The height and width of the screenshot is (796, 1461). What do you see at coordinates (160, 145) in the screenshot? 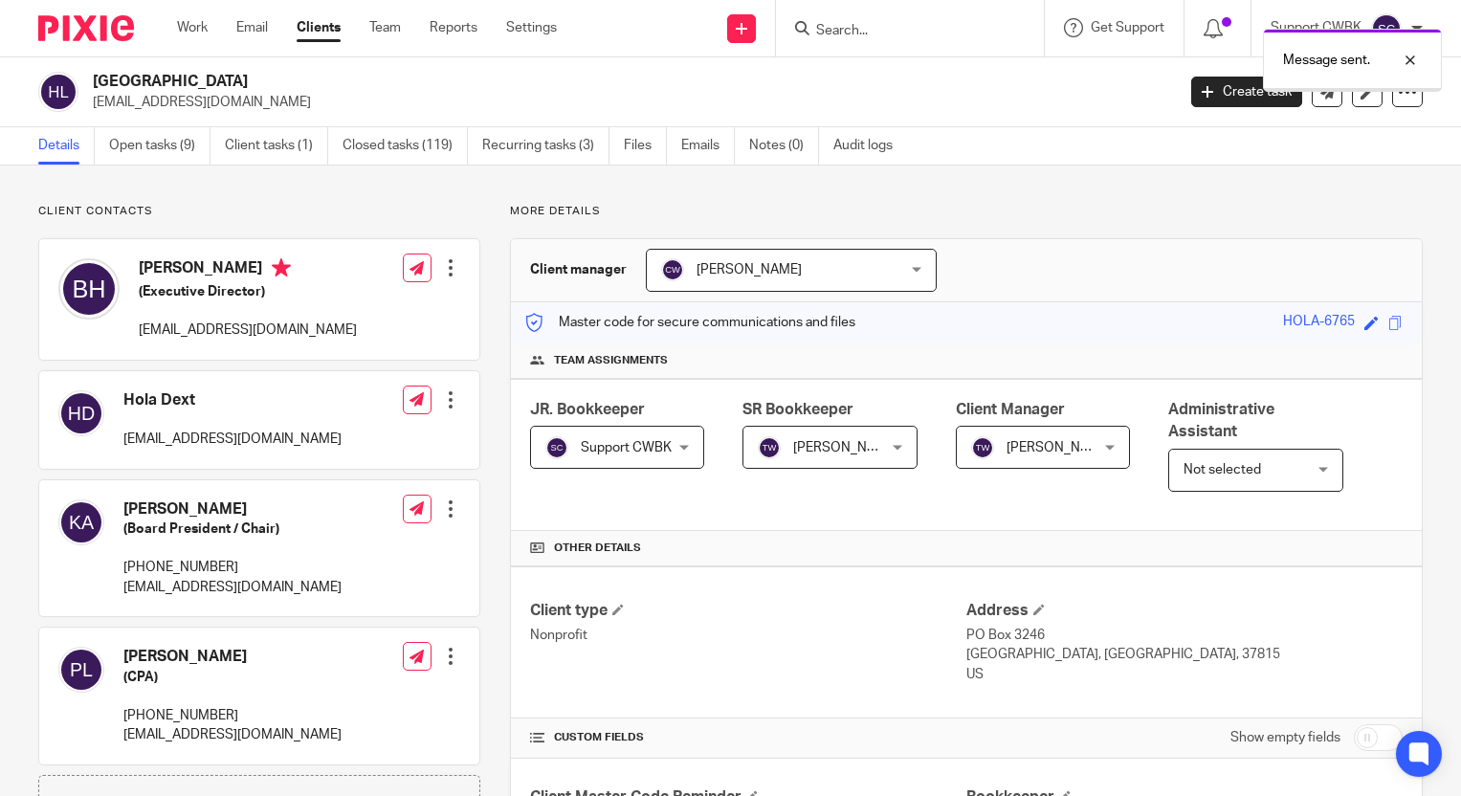
I see `a: Open tasks (9)` at bounding box center [160, 145].